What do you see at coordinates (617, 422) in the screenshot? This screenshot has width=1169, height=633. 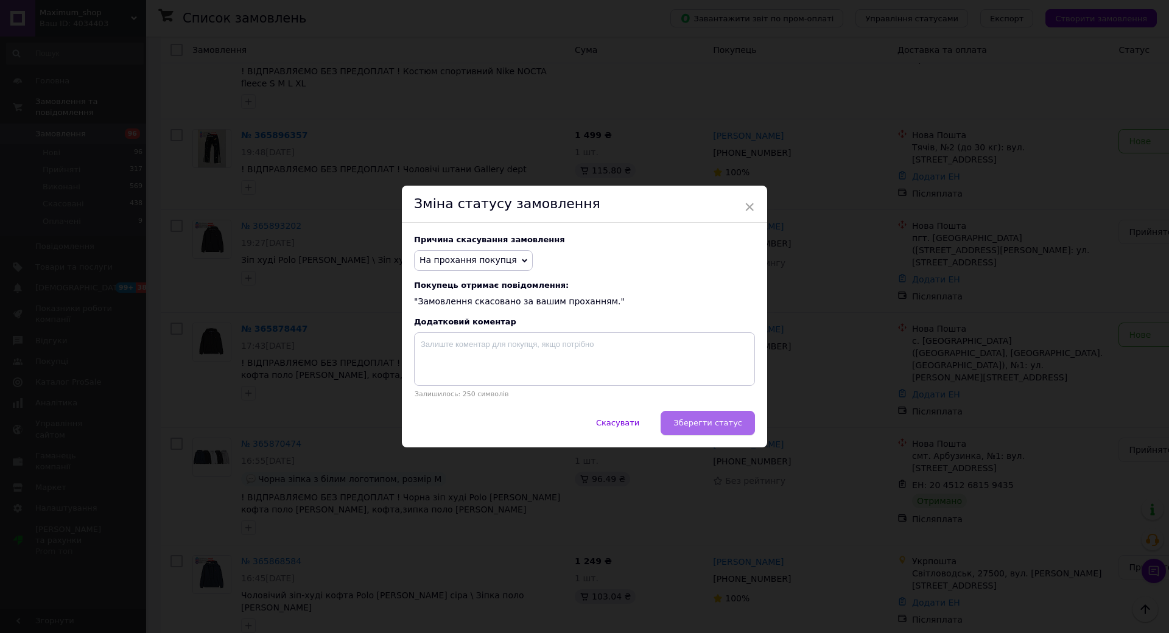 I see `span: Скасувати` at bounding box center [617, 422].